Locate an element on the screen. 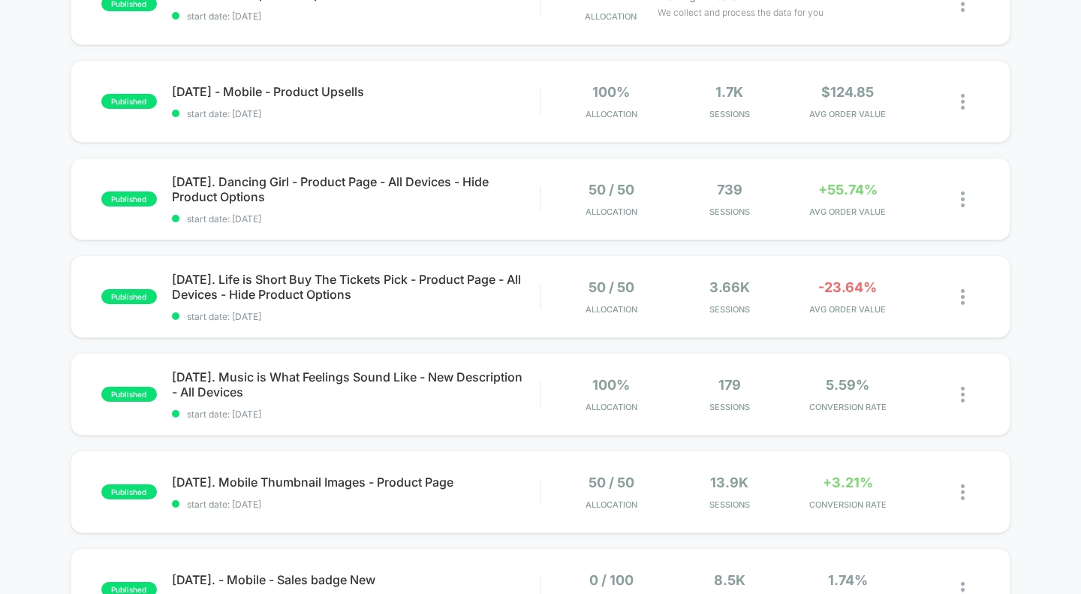 This screenshot has width=1081, height=594. span: 1.7k is located at coordinates (729, 92).